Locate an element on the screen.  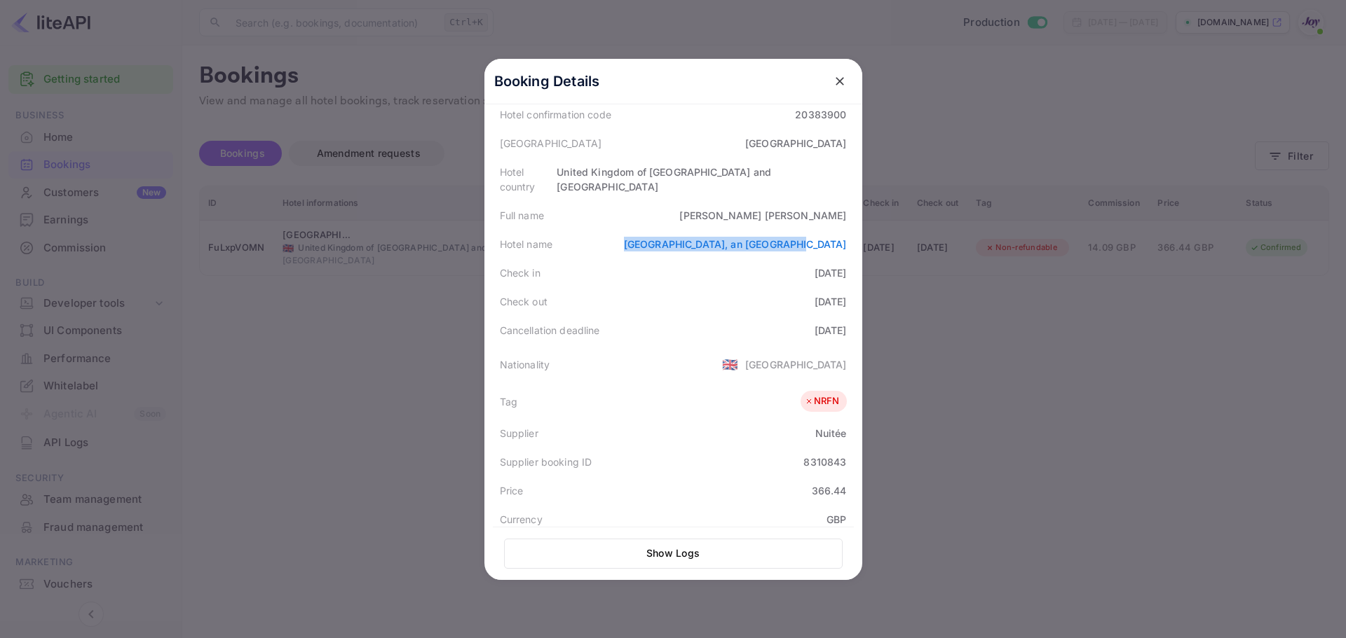
div: Cancellation deadline is located at coordinates (549, 330).